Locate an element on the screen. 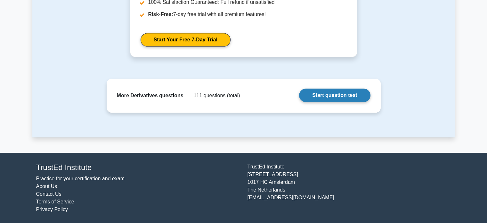 This screenshot has height=223, width=487. div: More Derivatives questions is located at coordinates (150, 95).